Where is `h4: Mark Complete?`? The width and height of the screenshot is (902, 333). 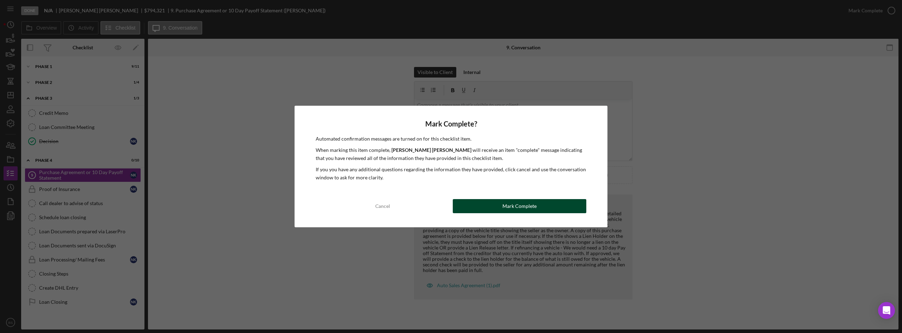 h4: Mark Complete? is located at coordinates (451, 124).